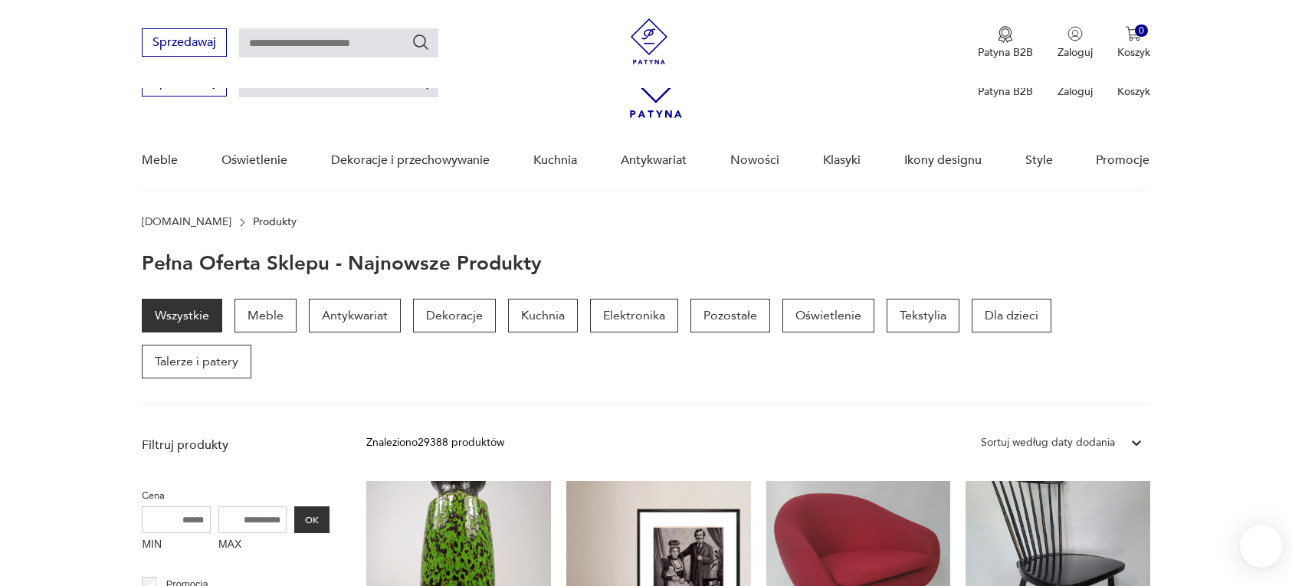 The height and width of the screenshot is (586, 1292). I want to click on a: Dekoracje, so click(454, 316).